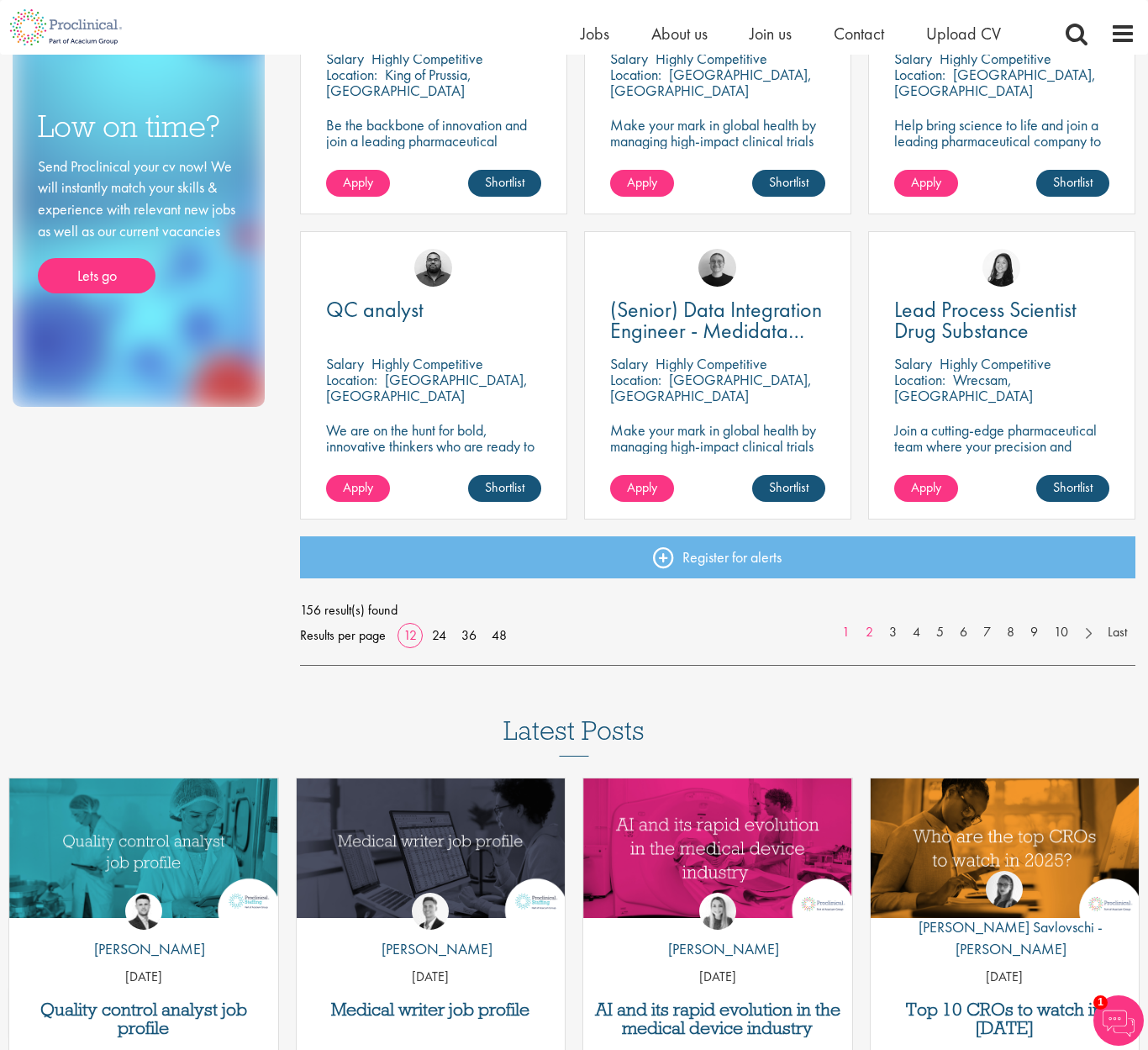 The image size is (1148, 1050). What do you see at coordinates (1001, 267) in the screenshot?
I see `a: Numhom Sudsok` at bounding box center [1001, 267].